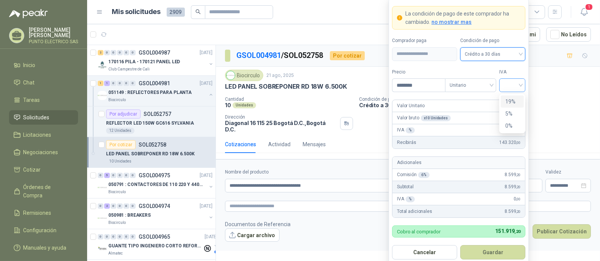 Image resolution: width=600 pixels, height=261 pixels. I want to click on span: 2909, so click(176, 12).